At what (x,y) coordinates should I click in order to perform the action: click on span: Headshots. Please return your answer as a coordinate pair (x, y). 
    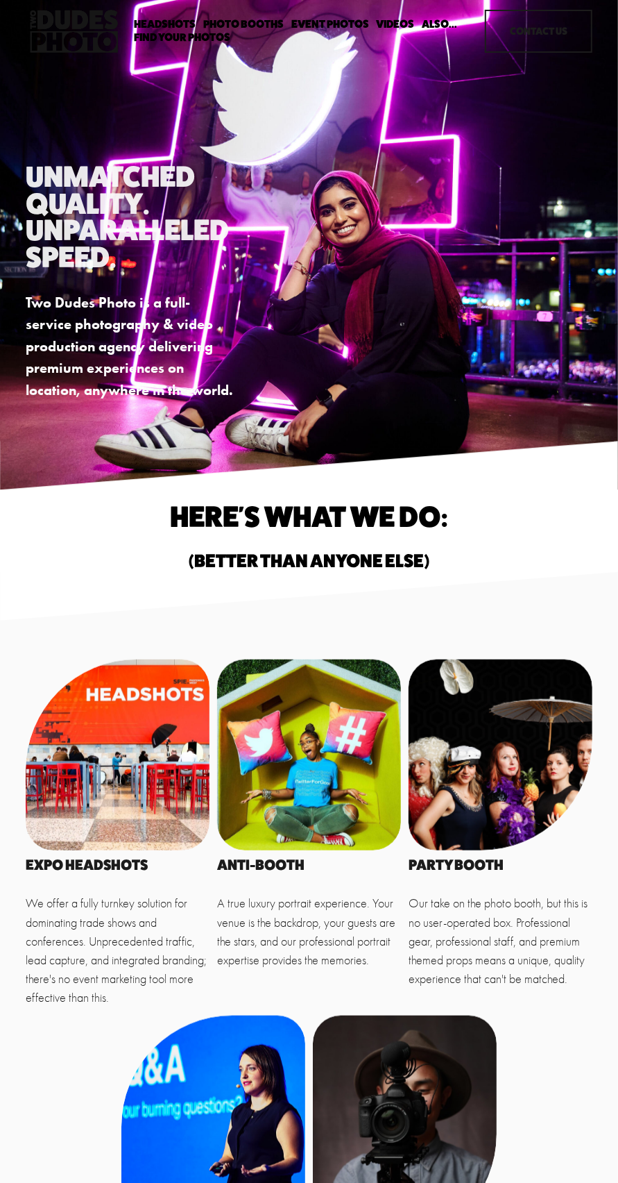
    Looking at the image, I should click on (165, 24).